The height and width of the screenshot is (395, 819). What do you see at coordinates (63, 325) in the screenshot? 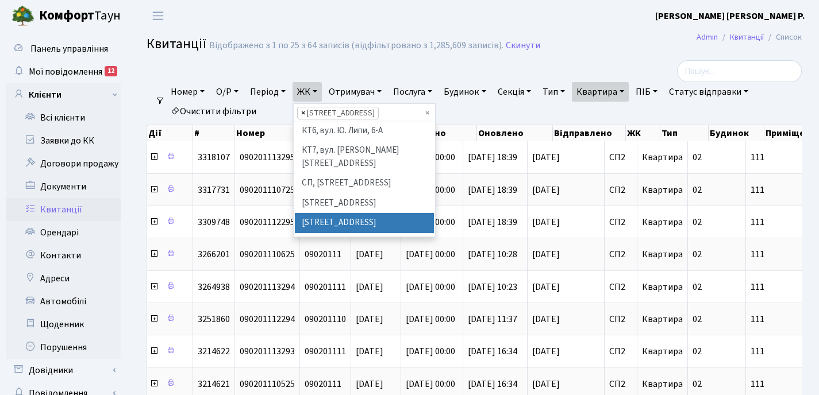
I see `a: Щоденник` at bounding box center [63, 325].